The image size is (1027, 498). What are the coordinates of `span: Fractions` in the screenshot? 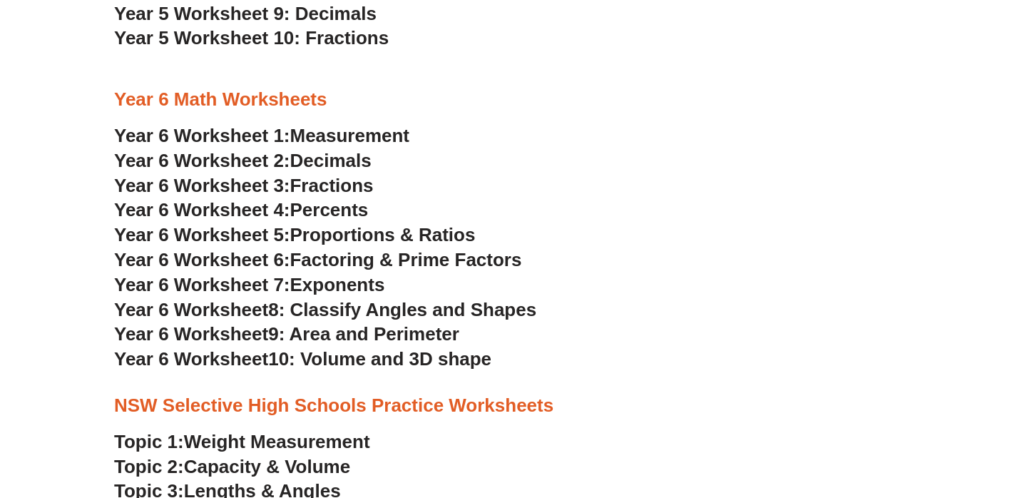 It's located at (332, 185).